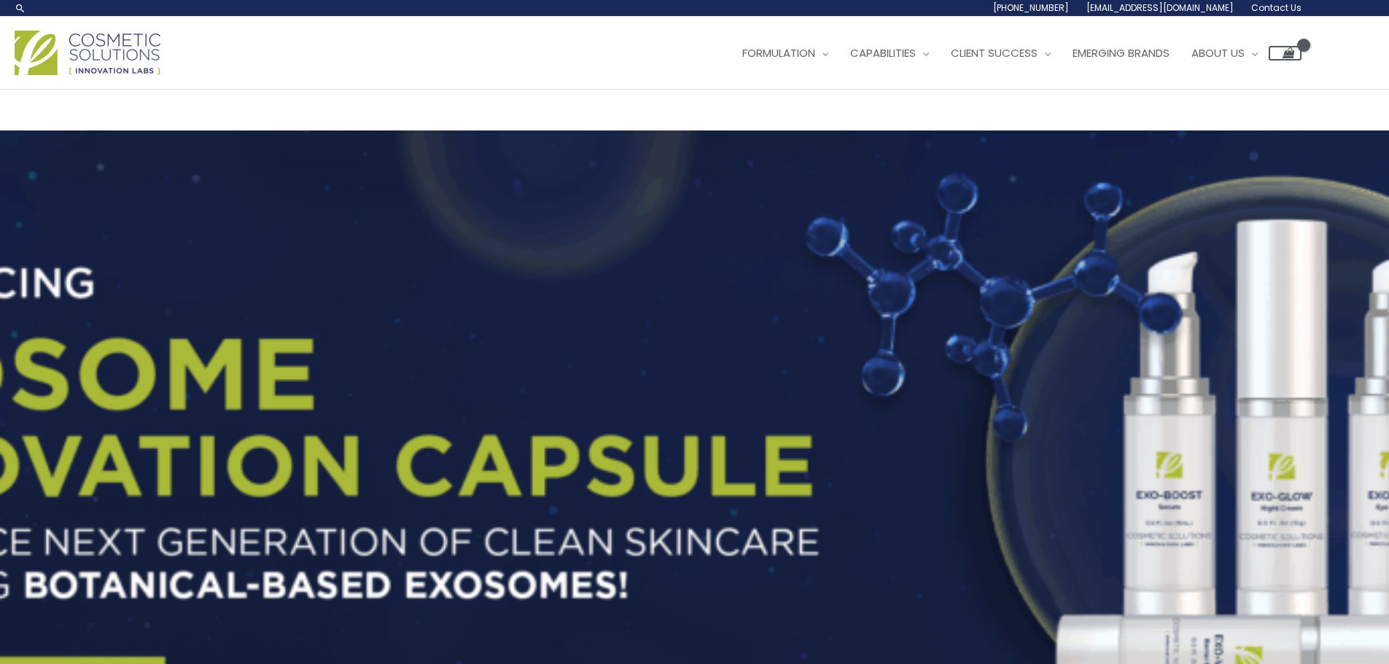 This screenshot has height=664, width=1389. What do you see at coordinates (883, 53) in the screenshot?
I see `span: Capabilities` at bounding box center [883, 53].